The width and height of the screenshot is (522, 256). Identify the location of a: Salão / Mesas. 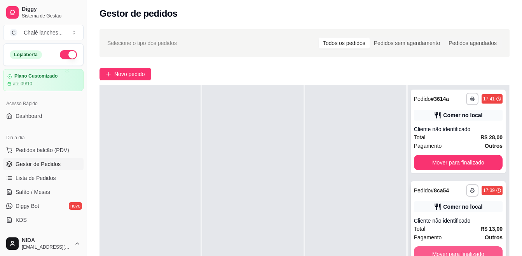
(43, 192).